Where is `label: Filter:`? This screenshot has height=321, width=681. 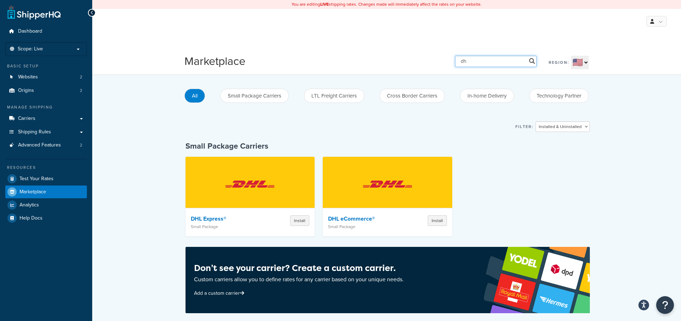 label: Filter: is located at coordinates (524, 127).